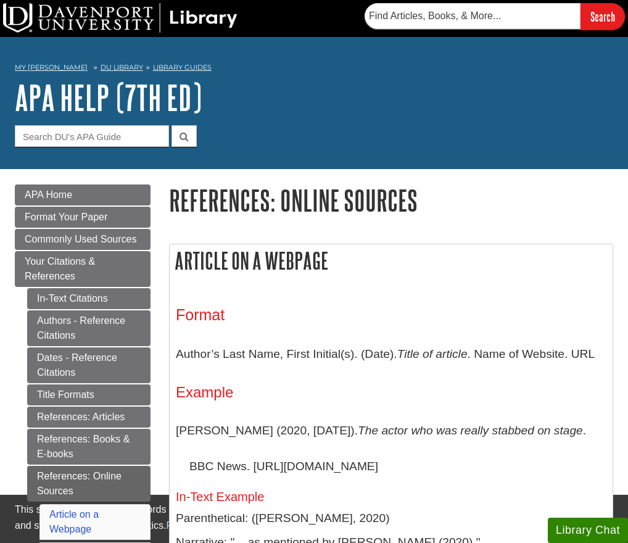  What do you see at coordinates (60, 268) in the screenshot?
I see `span: Your Citations & References` at bounding box center [60, 268].